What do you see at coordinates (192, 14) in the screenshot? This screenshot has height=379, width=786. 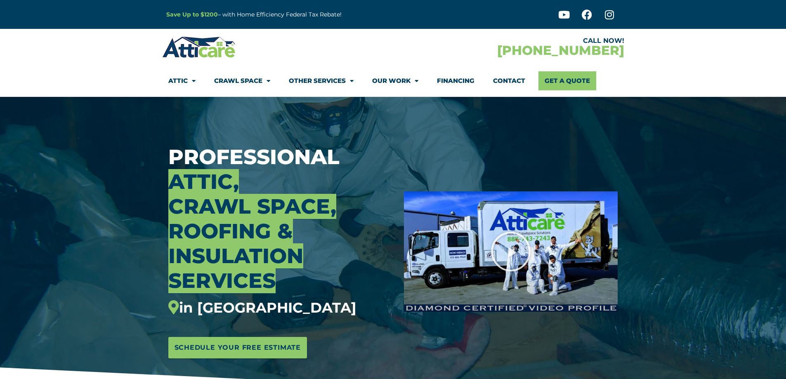 I see `strong: Save Up to $1200` at bounding box center [192, 14].